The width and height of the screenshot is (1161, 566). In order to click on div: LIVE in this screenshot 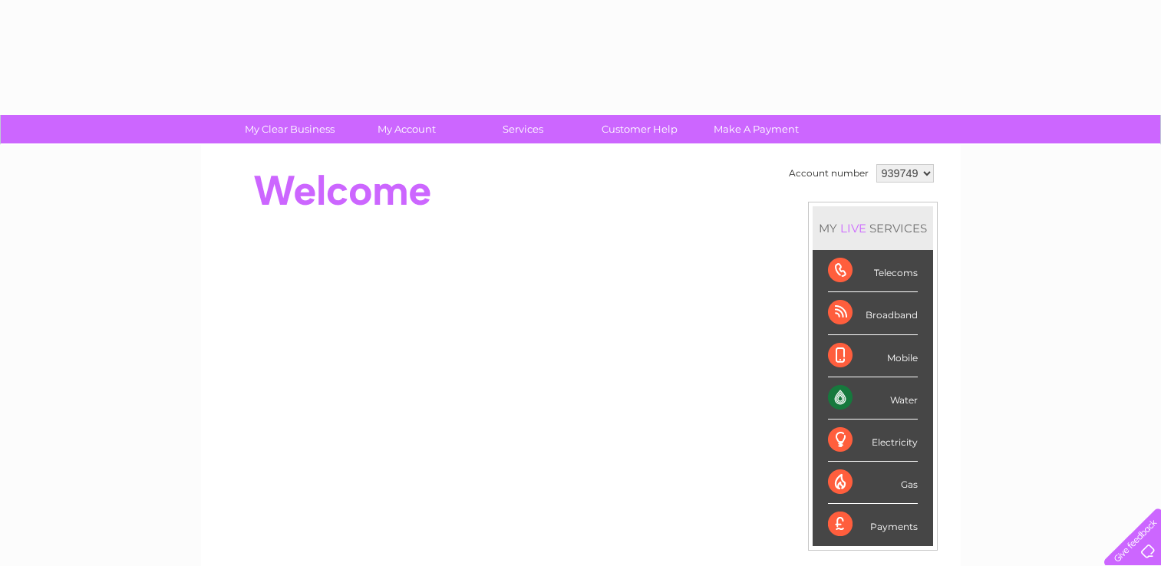, I will do `click(853, 228)`.